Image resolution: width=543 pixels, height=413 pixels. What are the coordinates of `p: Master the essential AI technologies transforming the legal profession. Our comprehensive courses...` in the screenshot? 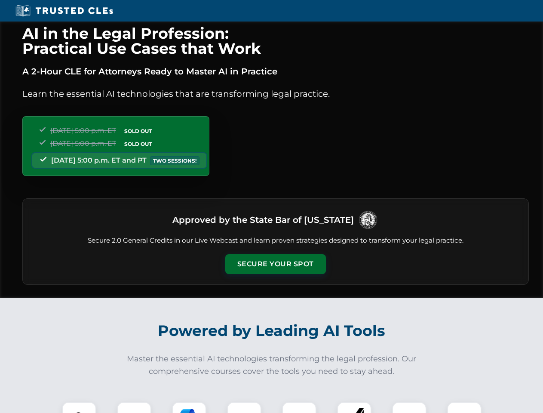 It's located at (272, 365).